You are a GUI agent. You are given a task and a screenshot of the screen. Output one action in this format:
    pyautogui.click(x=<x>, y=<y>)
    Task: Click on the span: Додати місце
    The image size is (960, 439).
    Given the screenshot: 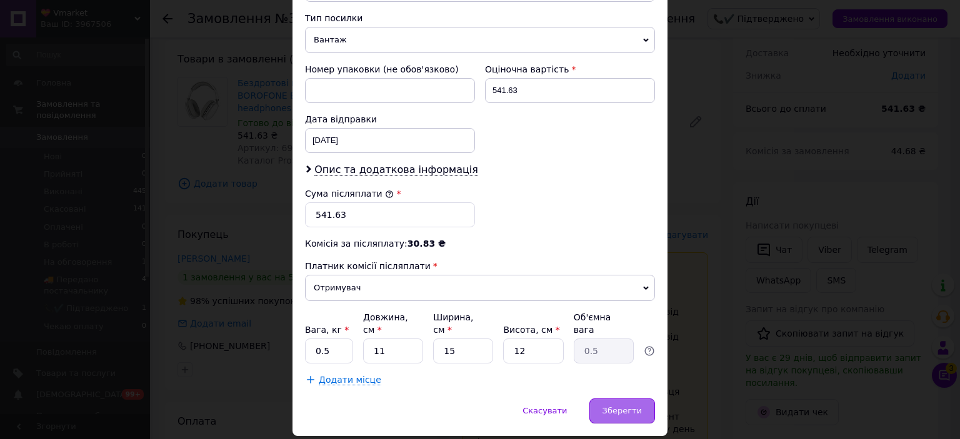 What is the action you would take?
    pyautogui.click(x=350, y=380)
    